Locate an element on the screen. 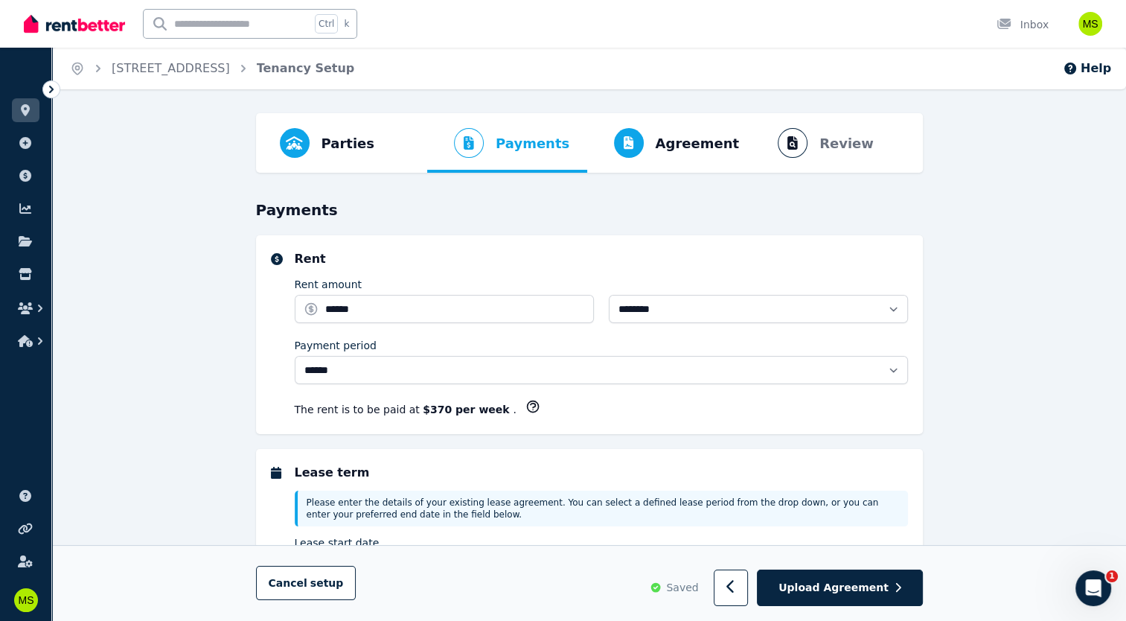 This screenshot has width=1126, height=621. button: Parties is located at coordinates (327, 143).